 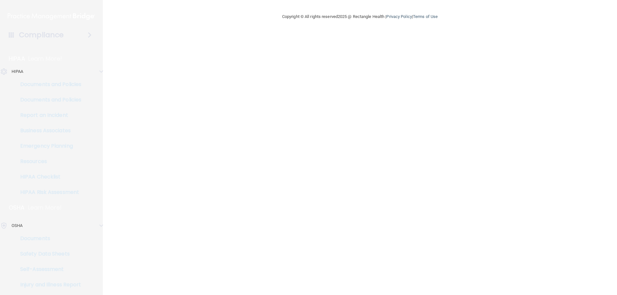 I want to click on div: Copyright © All rights reserved 2025 @ Rectangle Health | |, so click(x=360, y=17).